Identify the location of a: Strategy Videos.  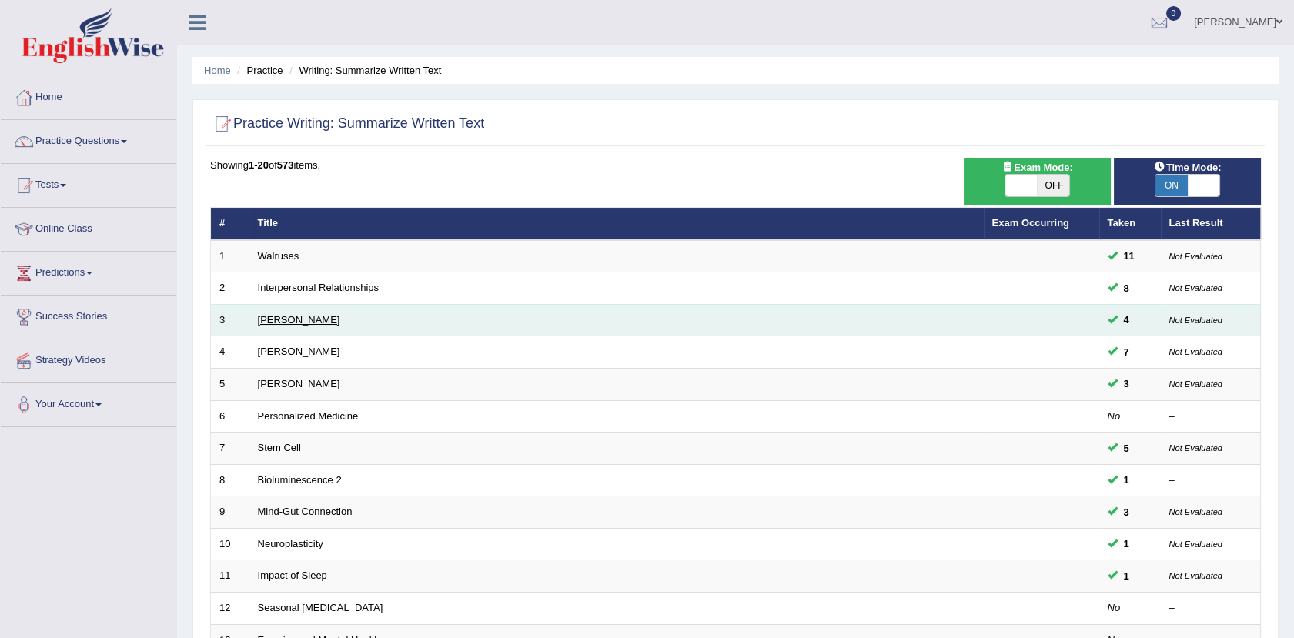
(89, 359).